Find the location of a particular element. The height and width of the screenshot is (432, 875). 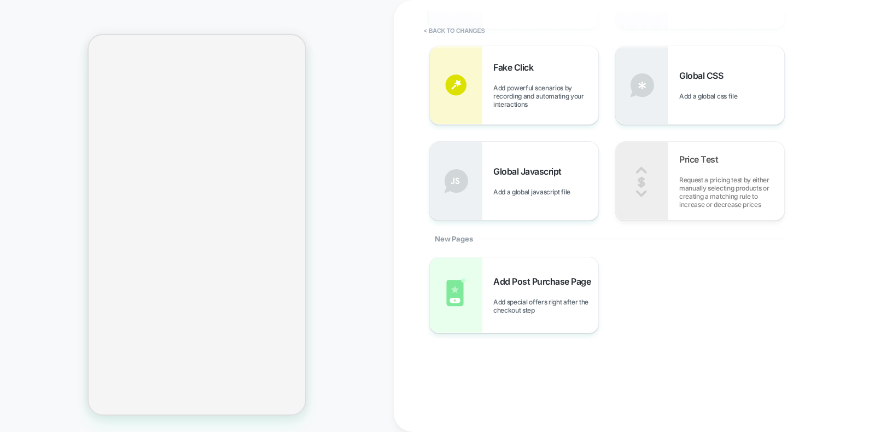

span: Add special offers right after the checkout step is located at coordinates (546, 306).